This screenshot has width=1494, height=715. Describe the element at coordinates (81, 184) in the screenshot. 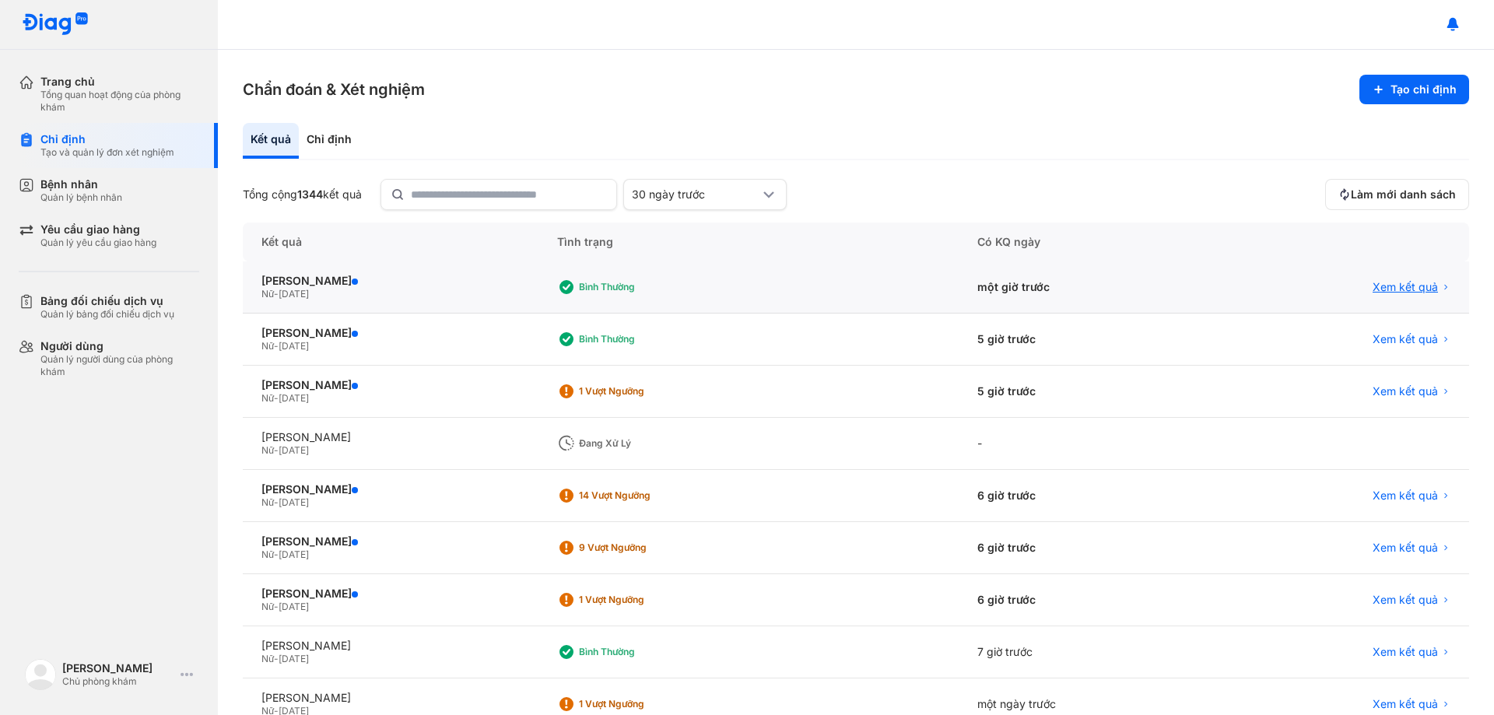

I see `div: Bệnh nhân` at that location.